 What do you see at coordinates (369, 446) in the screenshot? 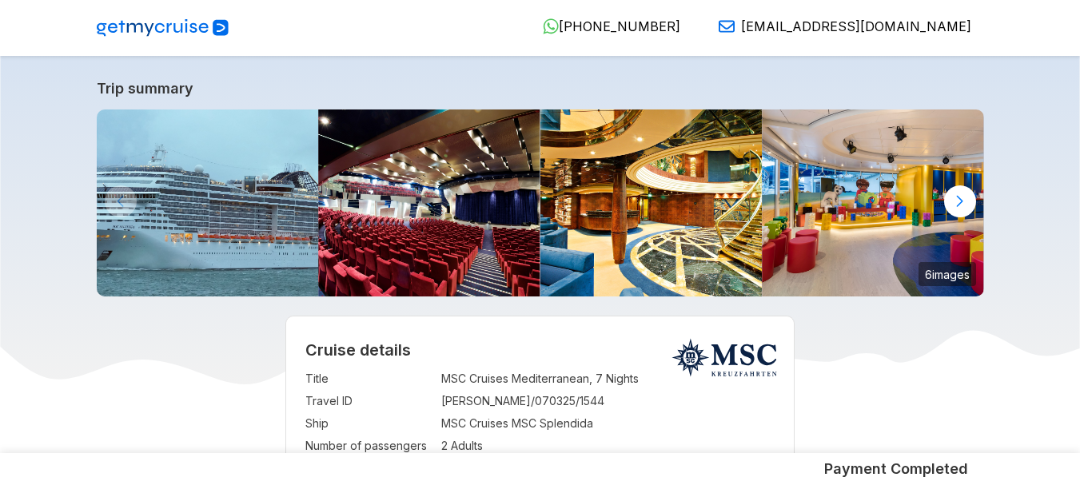
I see `td: Number of passengers` at bounding box center [369, 446].